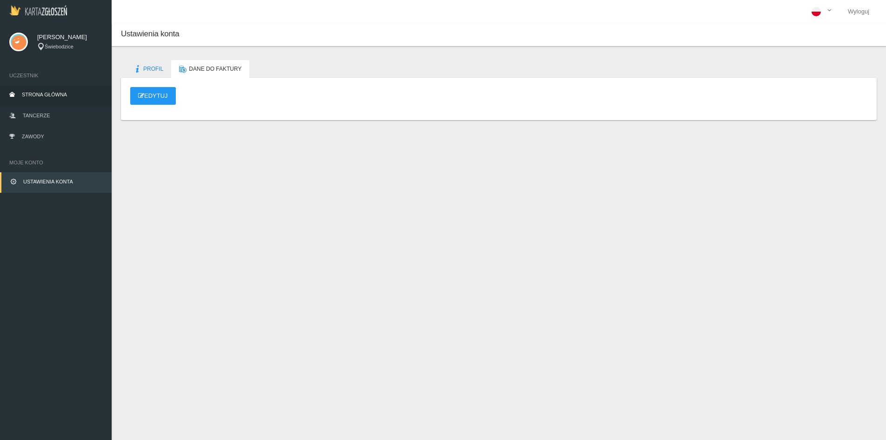  Describe the element at coordinates (153, 96) in the screenshot. I see `a: Edytuj` at that location.